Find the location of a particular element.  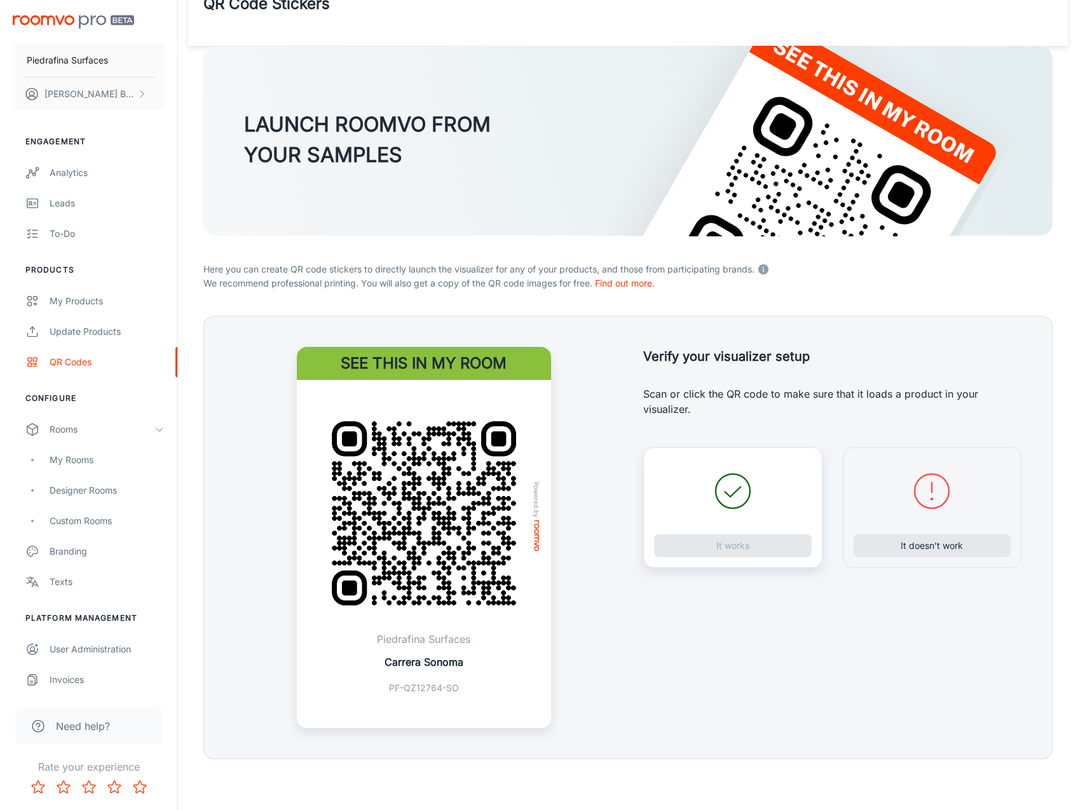

span: Powered by is located at coordinates (536, 500).